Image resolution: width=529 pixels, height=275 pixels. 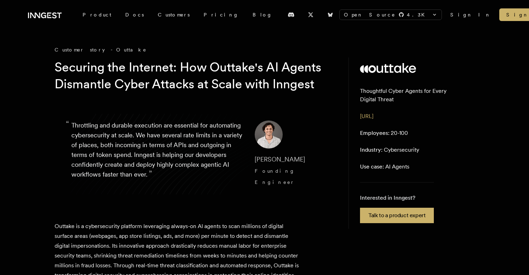 What do you see at coordinates (291, 15) in the screenshot?
I see `a: Discord` at bounding box center [291, 15].